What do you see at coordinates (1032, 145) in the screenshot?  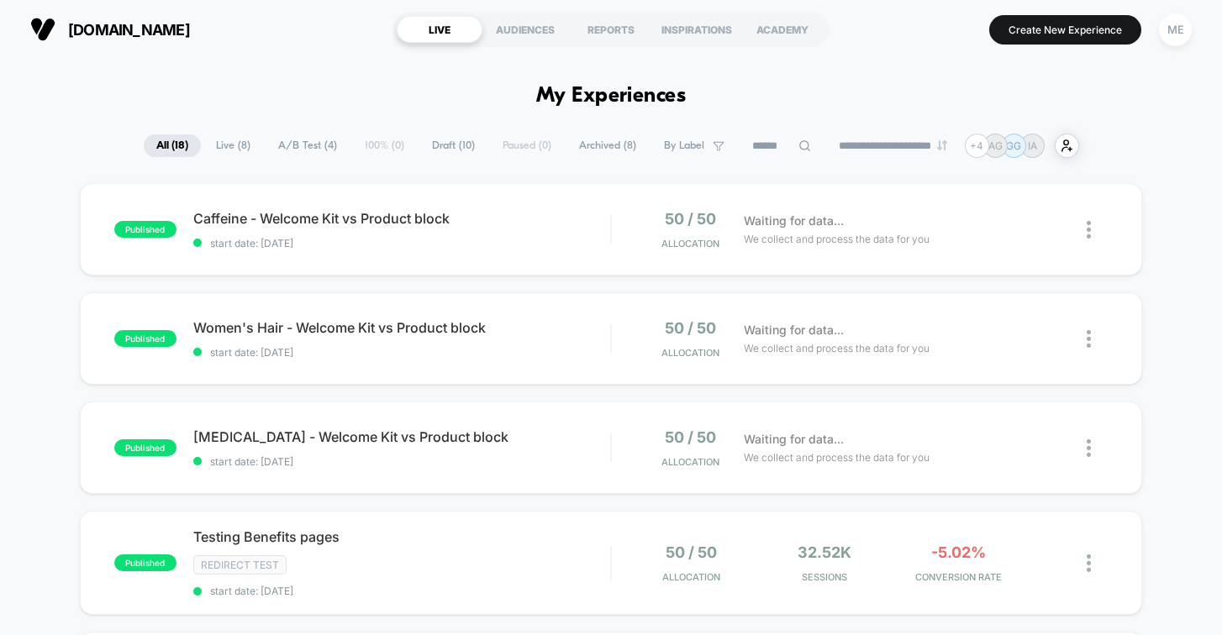 I see `p: IA` at bounding box center [1032, 145].